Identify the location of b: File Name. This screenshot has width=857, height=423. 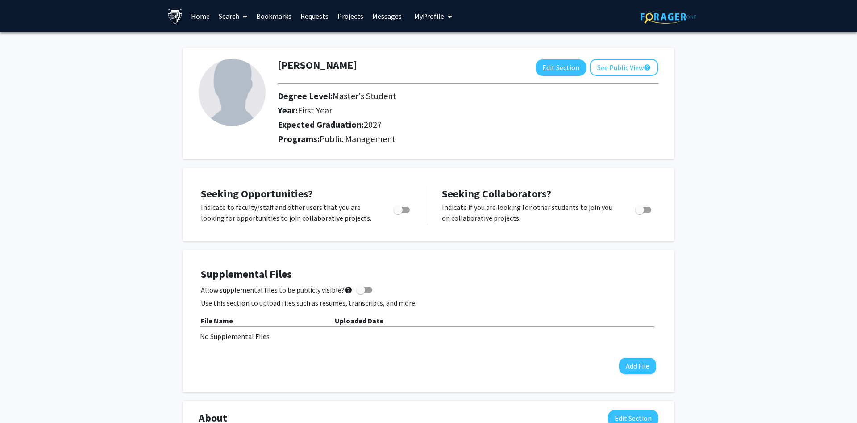
(217, 320).